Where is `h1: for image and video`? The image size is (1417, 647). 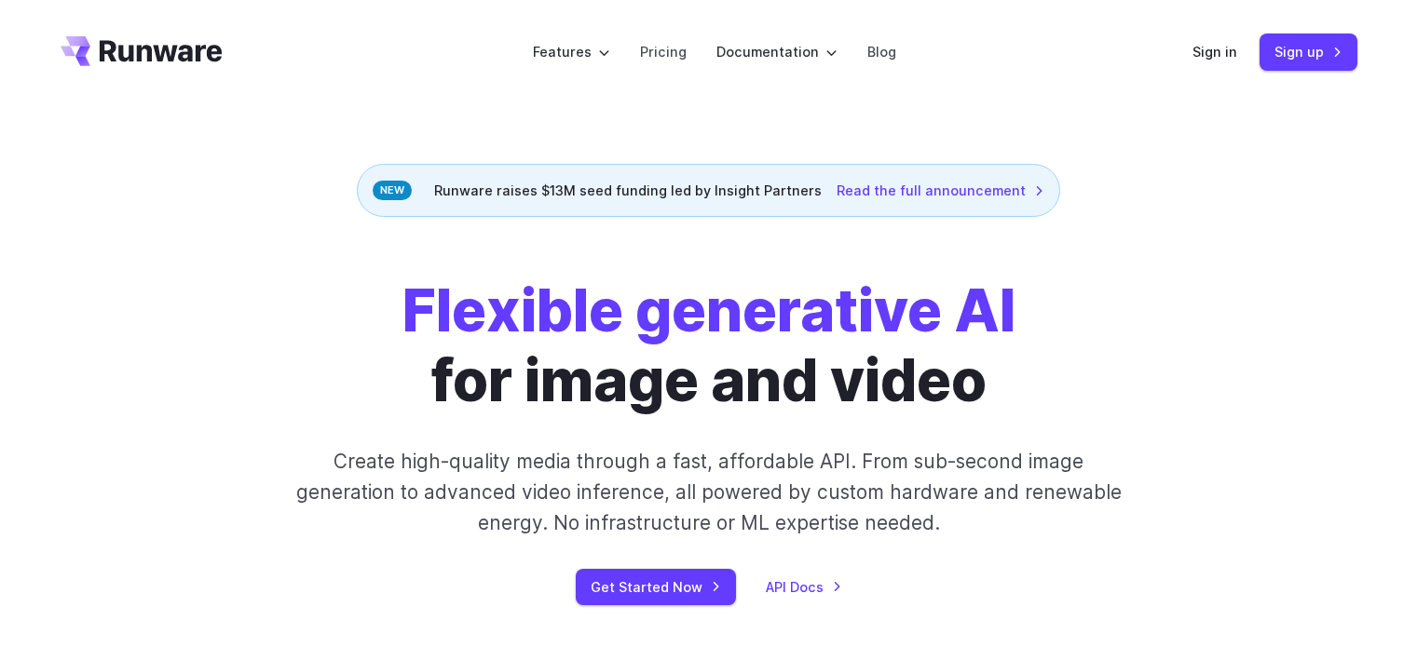
h1: for image and video is located at coordinates (709, 347).